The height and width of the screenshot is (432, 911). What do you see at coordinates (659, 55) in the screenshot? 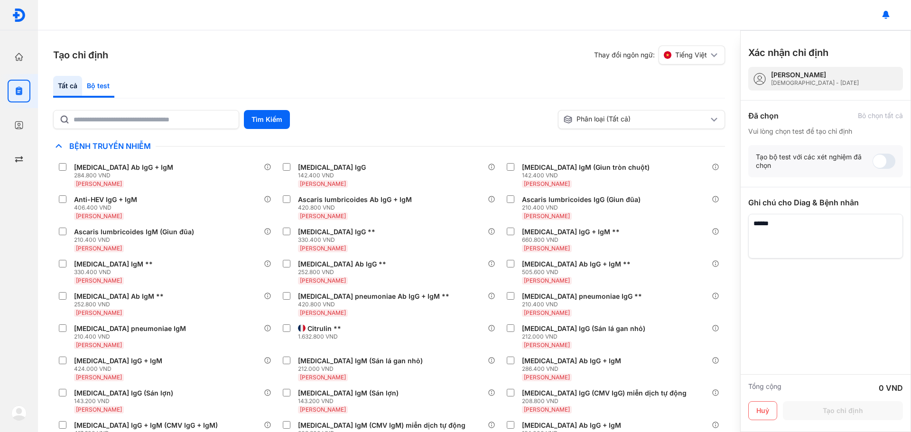
I see `div: Thay đổi ngôn ngữ:` at bounding box center [659, 55].